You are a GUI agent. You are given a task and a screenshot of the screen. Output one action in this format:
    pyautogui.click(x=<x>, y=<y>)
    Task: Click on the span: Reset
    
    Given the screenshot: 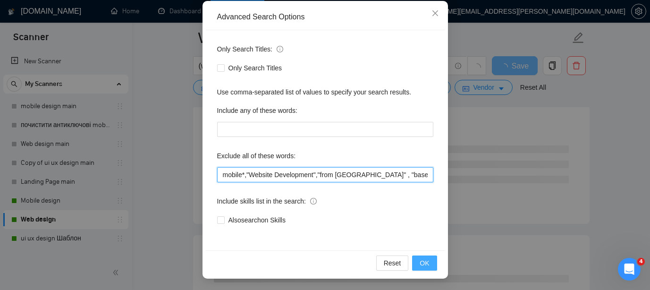 What is the action you would take?
    pyautogui.click(x=392, y=263)
    